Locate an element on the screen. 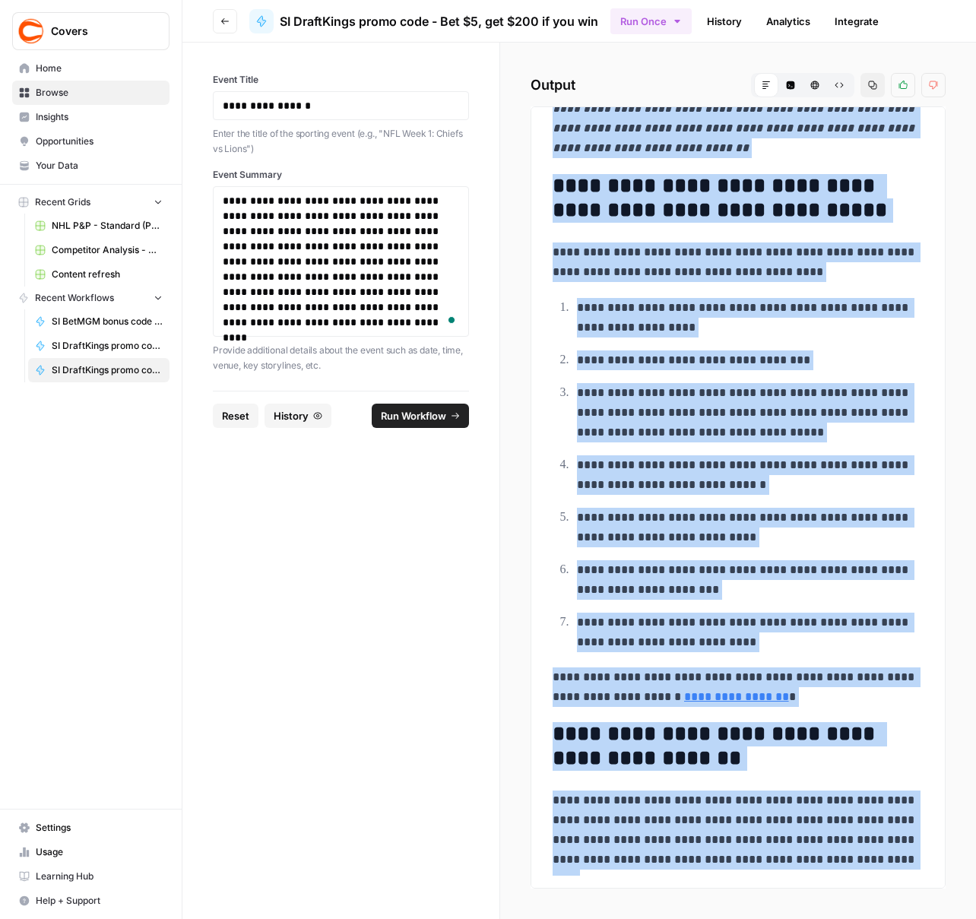 The width and height of the screenshot is (976, 919). a: Home is located at coordinates (90, 68).